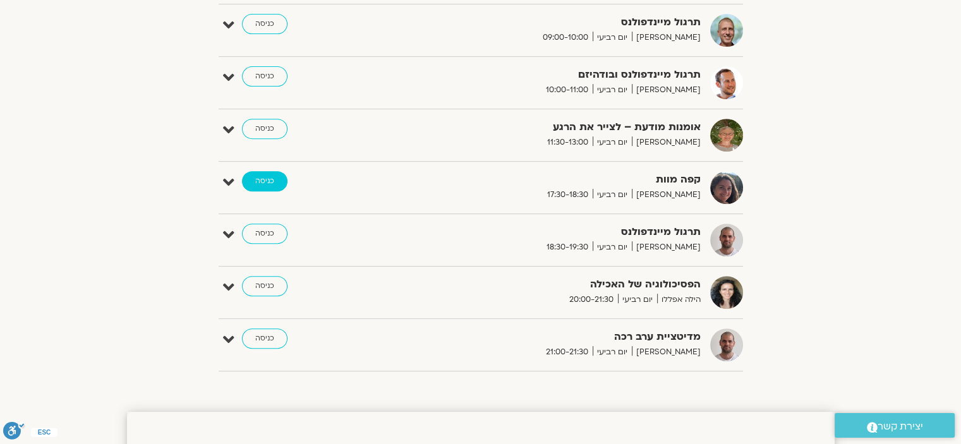 Image resolution: width=961 pixels, height=444 pixels. What do you see at coordinates (546, 337) in the screenshot?
I see `strong: מדיטציית ערב רכה` at bounding box center [546, 337].